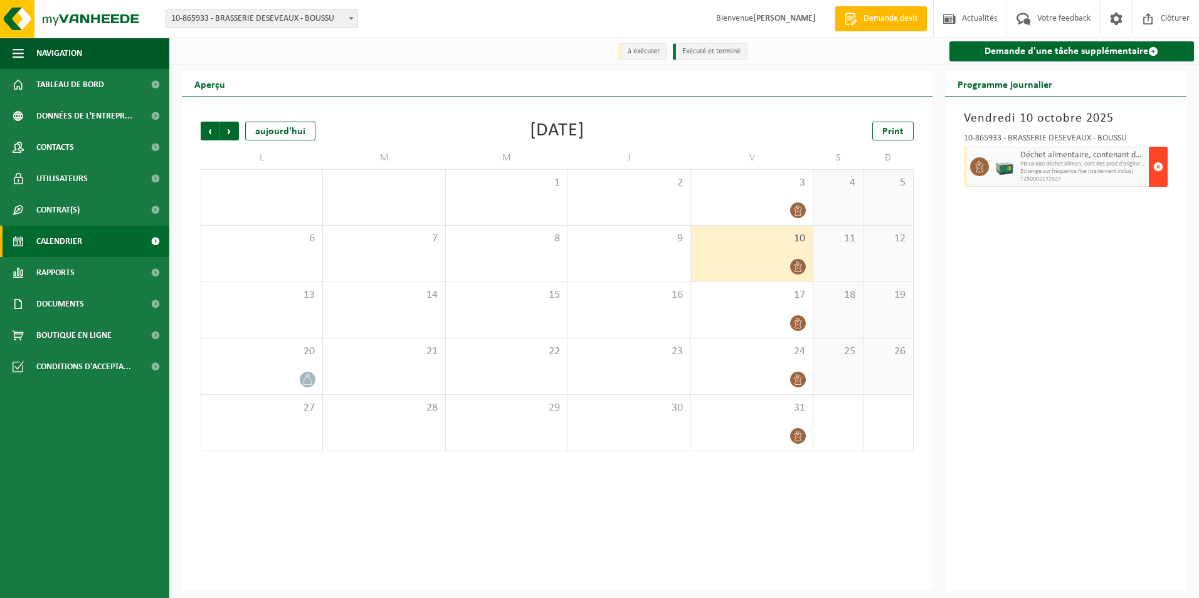 Image resolution: width=1199 pixels, height=598 pixels. Describe the element at coordinates (84, 116) in the screenshot. I see `span: Données de l'entrepr...` at that location.